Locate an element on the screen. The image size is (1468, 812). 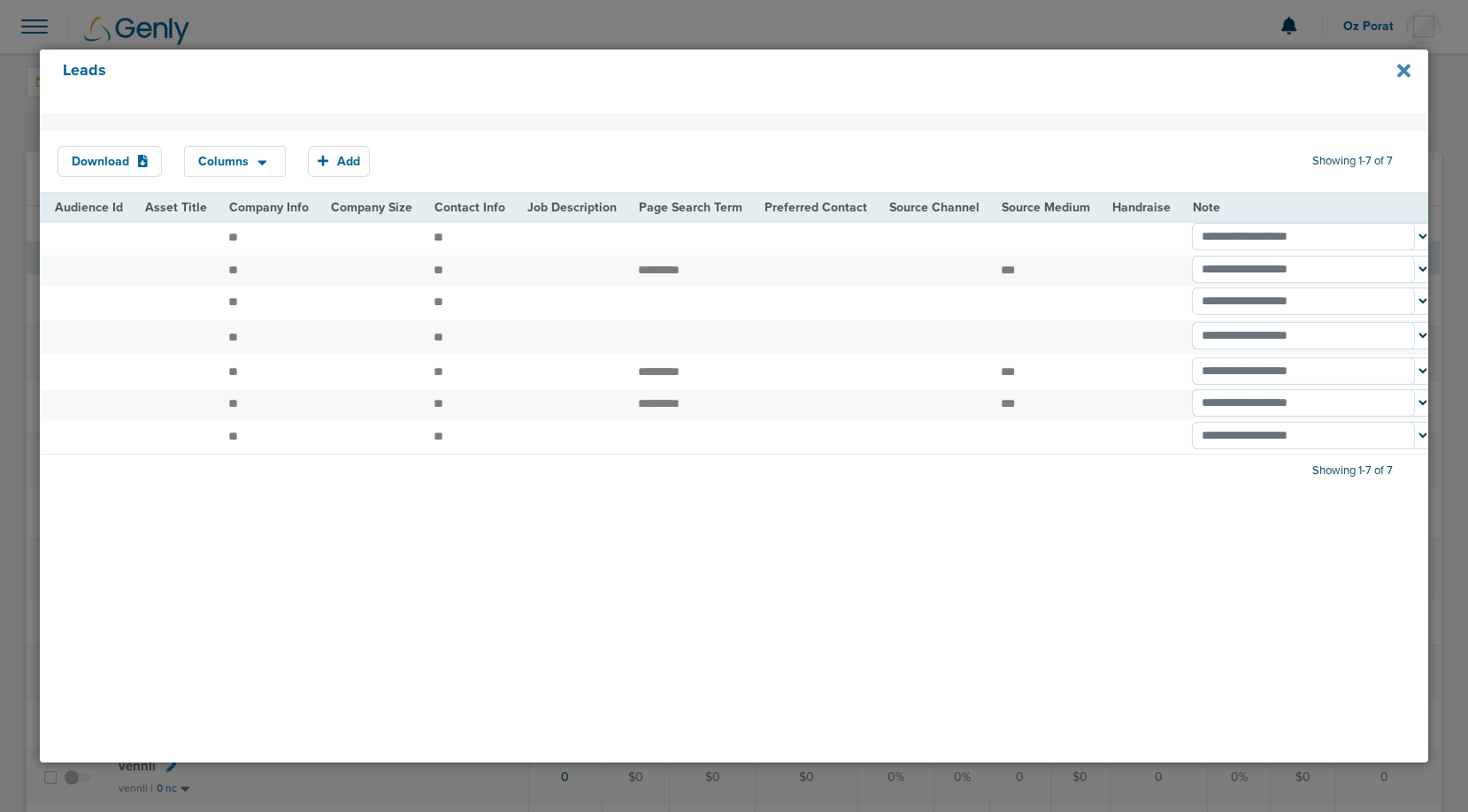
th: Handraise is located at coordinates (1141, 207).